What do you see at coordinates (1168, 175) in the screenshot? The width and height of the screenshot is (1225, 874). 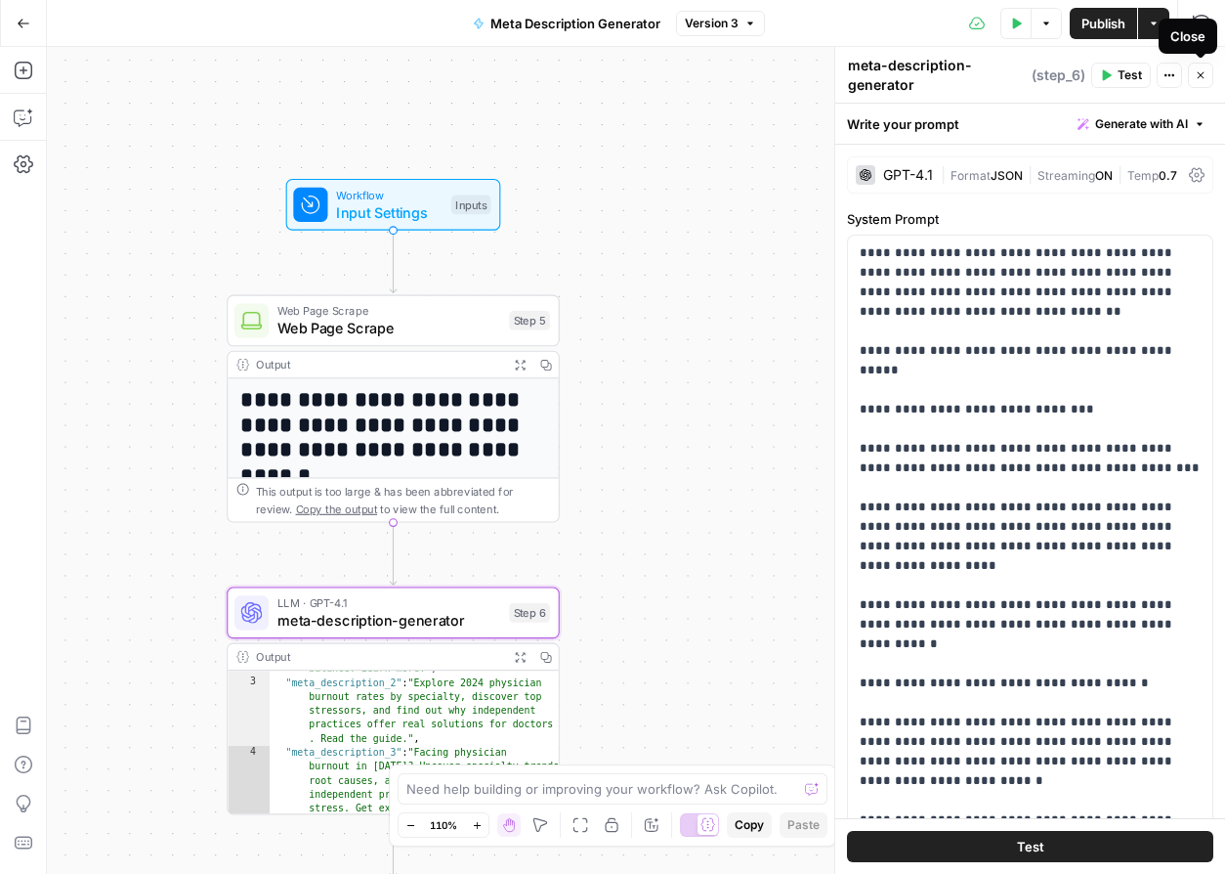 I see `span: 0.7` at bounding box center [1168, 175].